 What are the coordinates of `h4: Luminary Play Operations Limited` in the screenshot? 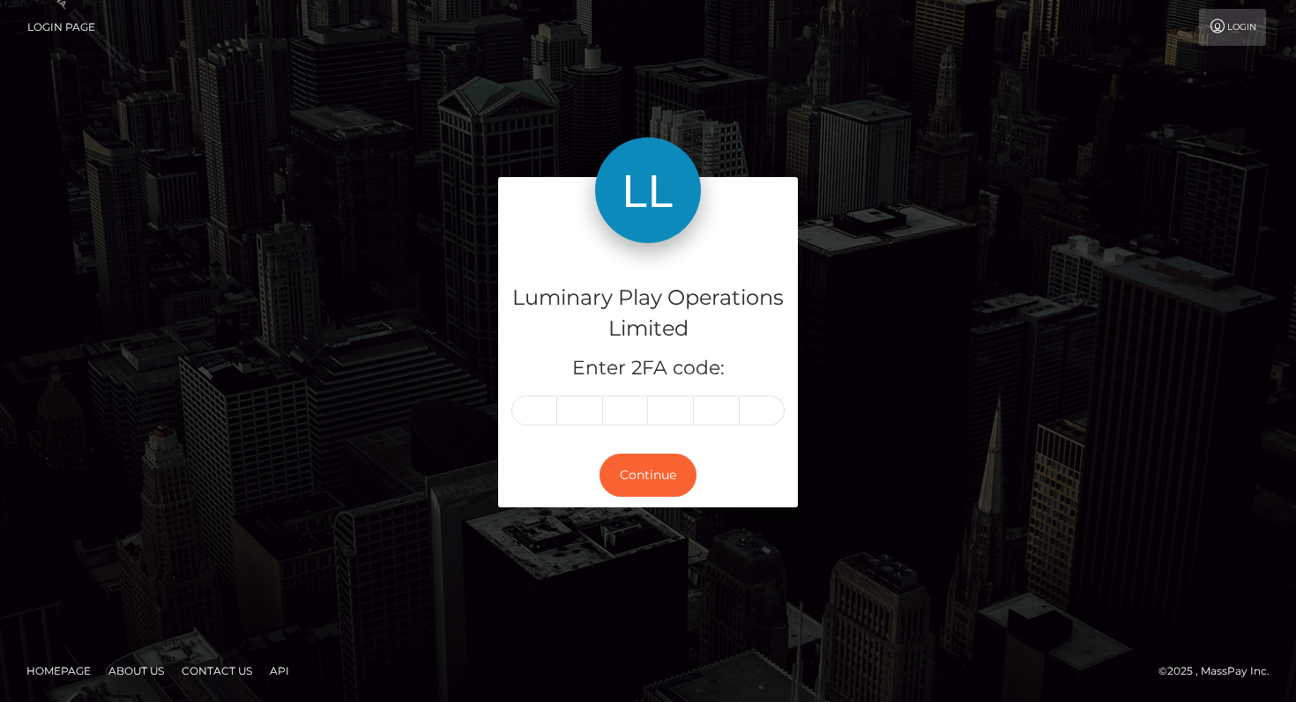 It's located at (648, 314).